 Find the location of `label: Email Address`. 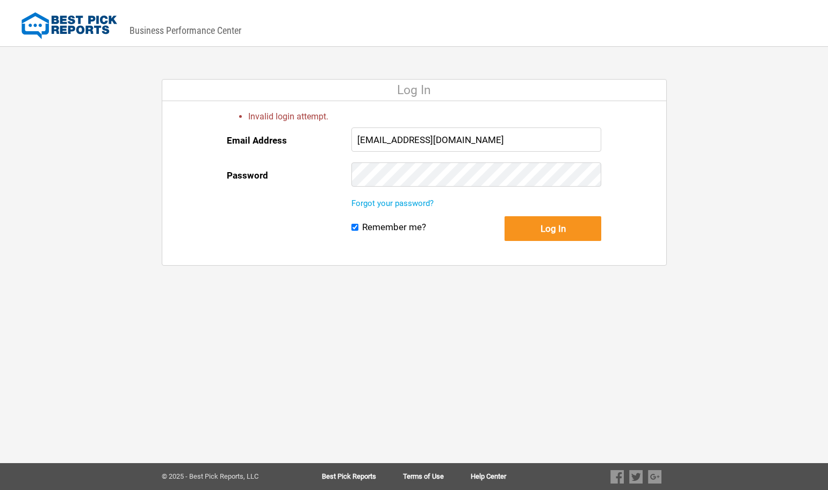

label: Email Address is located at coordinates (257, 140).